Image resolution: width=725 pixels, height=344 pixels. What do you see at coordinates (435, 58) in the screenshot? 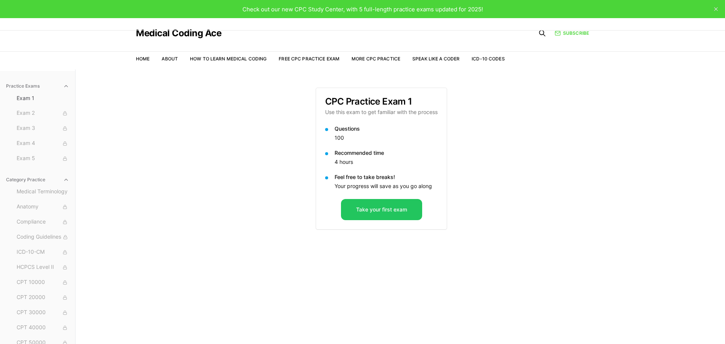
I see `a: Speak Like a Coder` at bounding box center [435, 58].